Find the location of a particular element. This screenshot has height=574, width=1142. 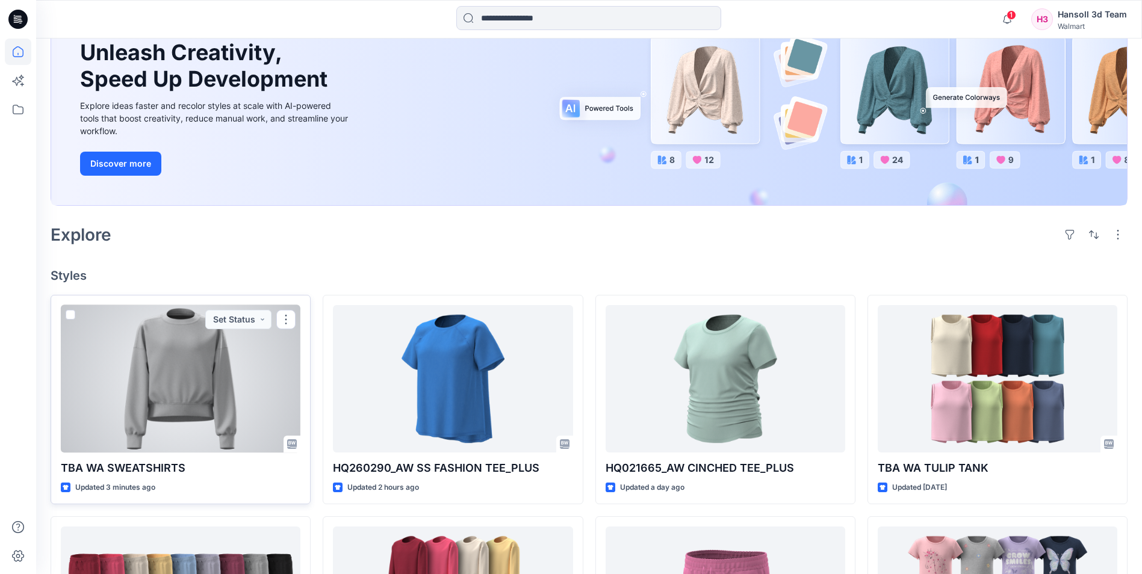

p: Updated 2 hours ago is located at coordinates (383, 488).